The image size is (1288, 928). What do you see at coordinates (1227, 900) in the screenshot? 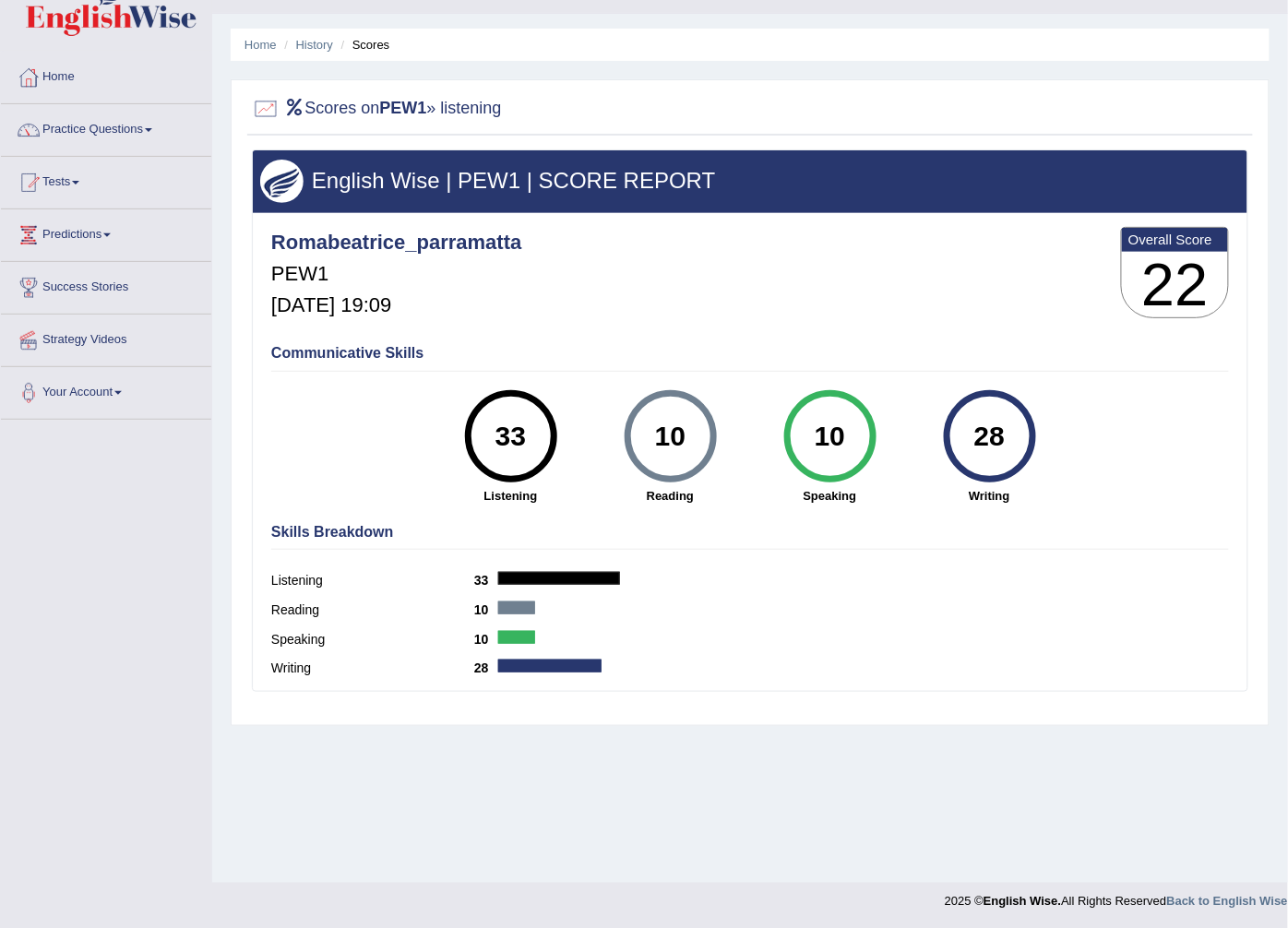
I see `strong: Back to English Wise` at bounding box center [1227, 900].